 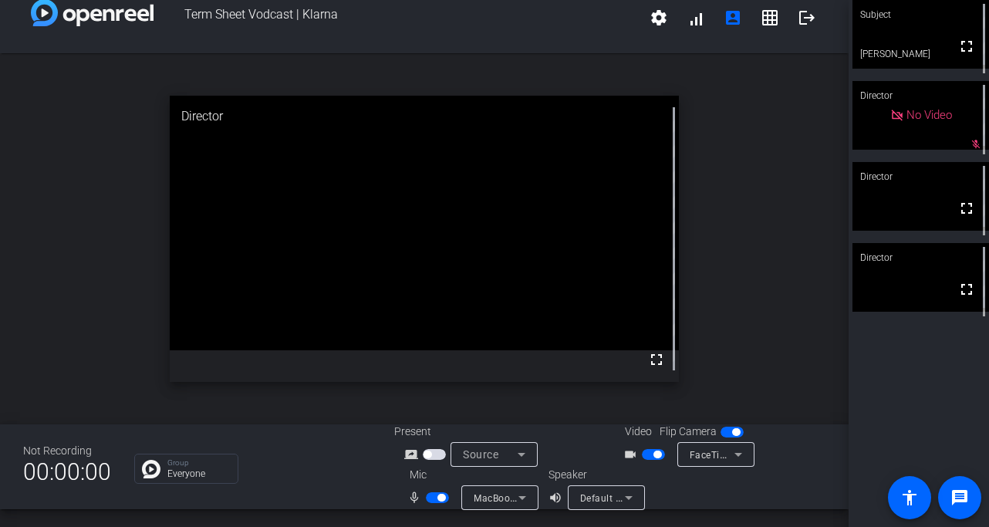 What do you see at coordinates (198, 474) in the screenshot?
I see `p: Everyone` at bounding box center [198, 474].